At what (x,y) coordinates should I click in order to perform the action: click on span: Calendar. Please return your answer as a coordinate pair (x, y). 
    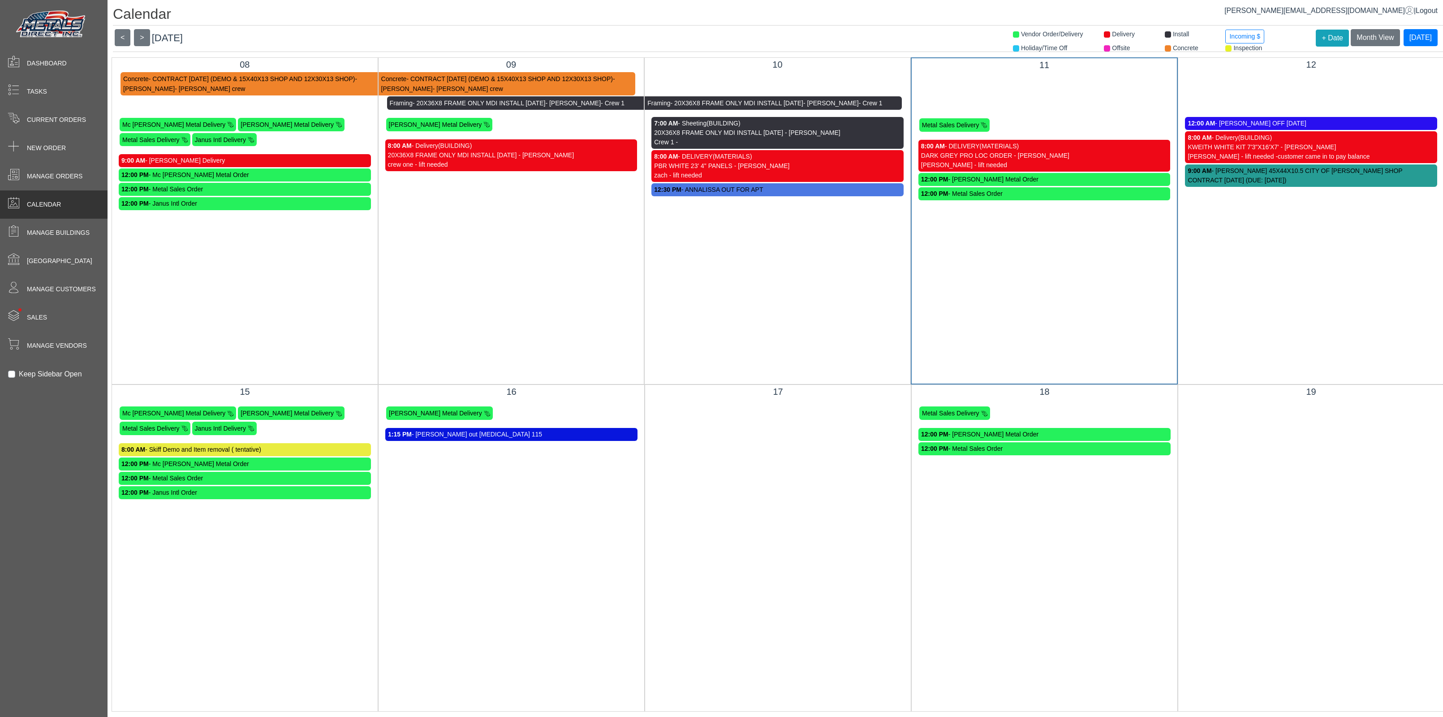
    Looking at the image, I should click on (44, 204).